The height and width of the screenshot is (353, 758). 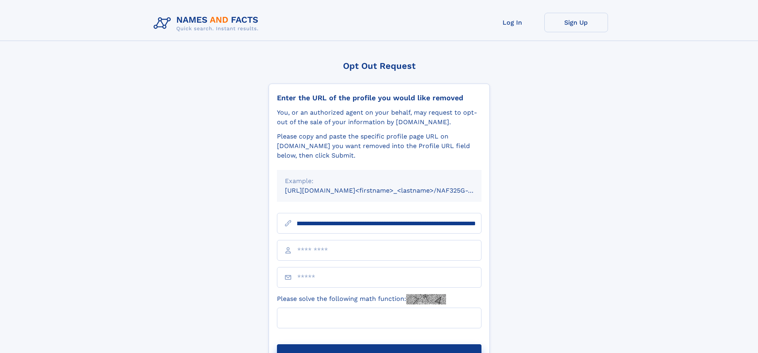 I want to click on label: Please solve the following math function:, so click(x=361, y=299).